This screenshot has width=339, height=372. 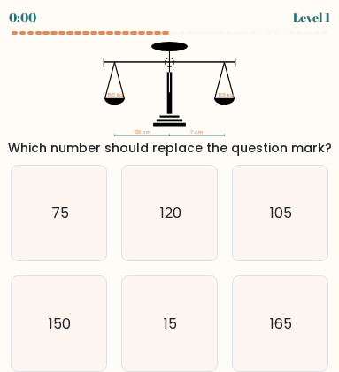 What do you see at coordinates (312, 17) in the screenshot?
I see `div: Level 1` at bounding box center [312, 17].